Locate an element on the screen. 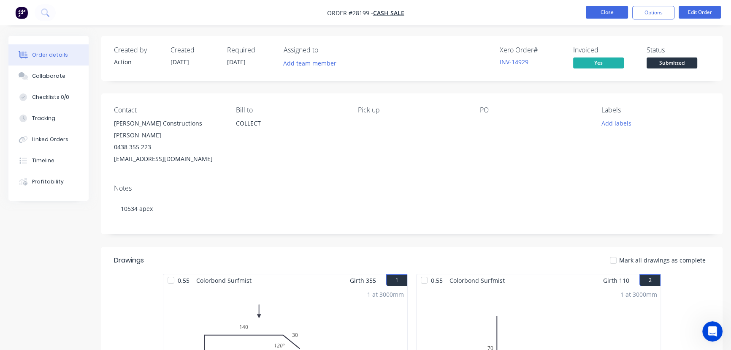 The height and width of the screenshot is (350, 731). div: Bill to is located at coordinates (290, 110).